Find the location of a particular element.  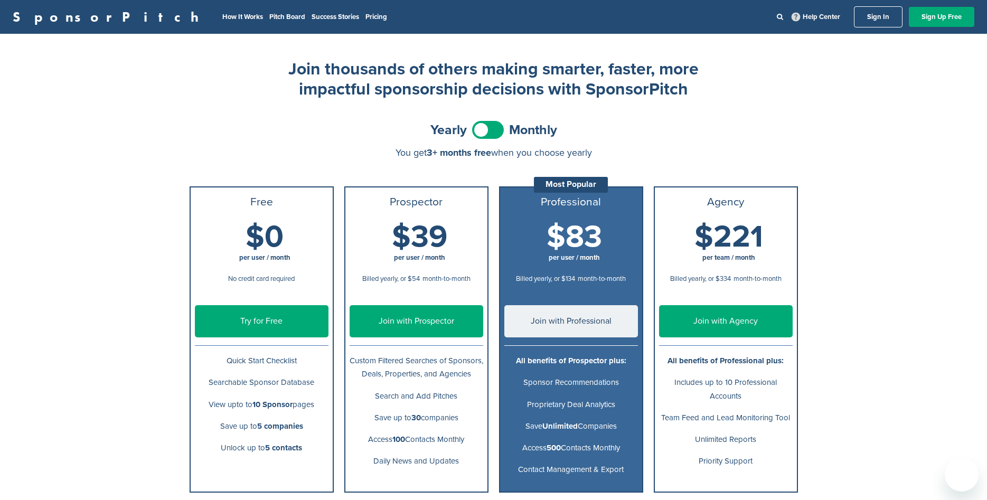

p: Unlimited Reports is located at coordinates (725, 439).